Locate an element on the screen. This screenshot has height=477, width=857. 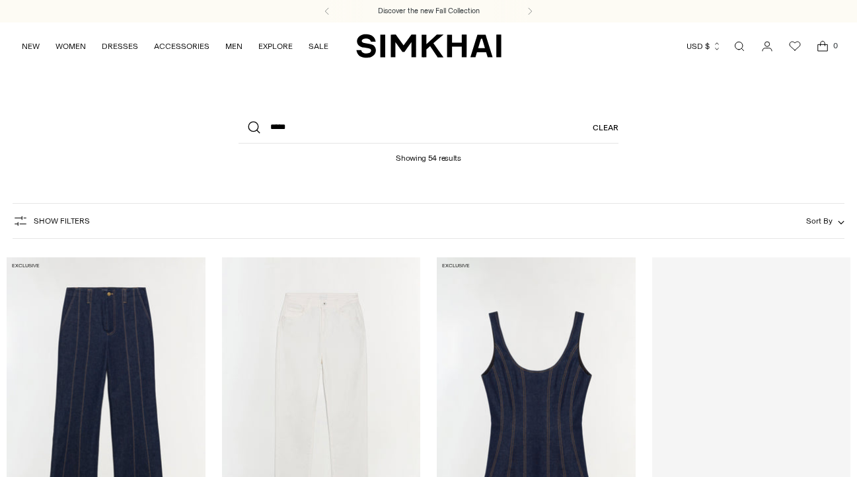
span: 0 is located at coordinates (835, 46).